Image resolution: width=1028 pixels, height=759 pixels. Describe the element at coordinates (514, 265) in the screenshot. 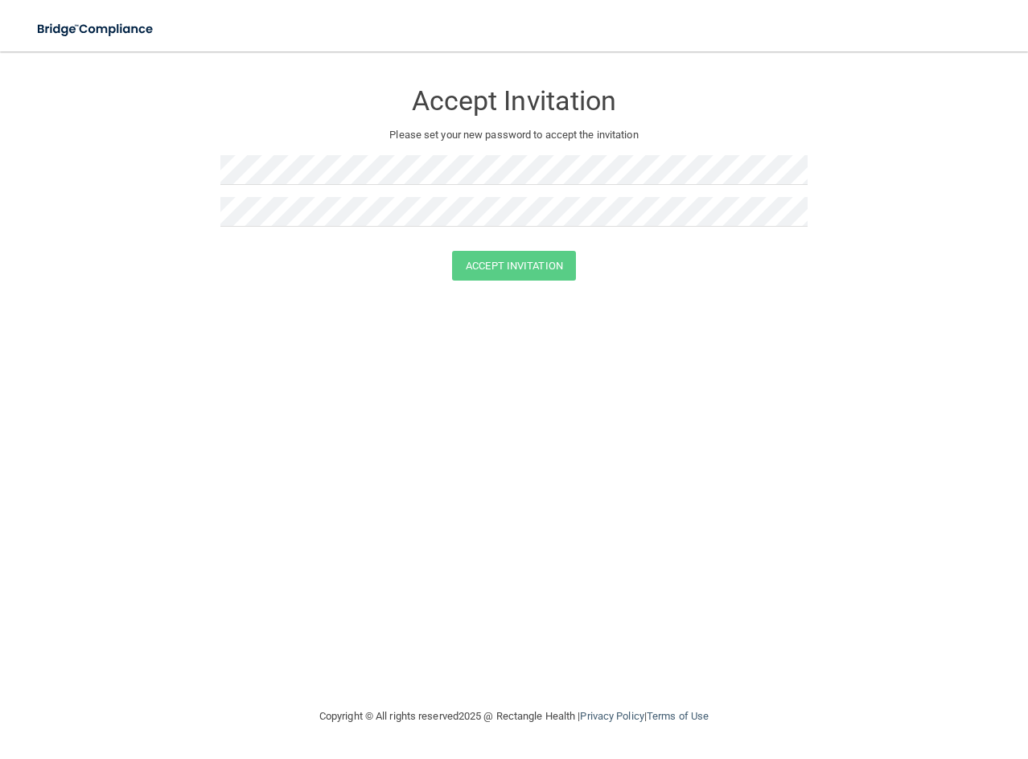

I see `button: Accept Invitation` at that location.